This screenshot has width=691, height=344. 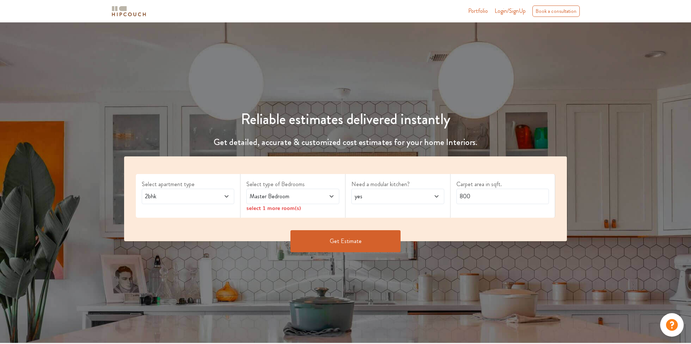 What do you see at coordinates (280, 196) in the screenshot?
I see `span: Master Bedroom` at bounding box center [280, 196].